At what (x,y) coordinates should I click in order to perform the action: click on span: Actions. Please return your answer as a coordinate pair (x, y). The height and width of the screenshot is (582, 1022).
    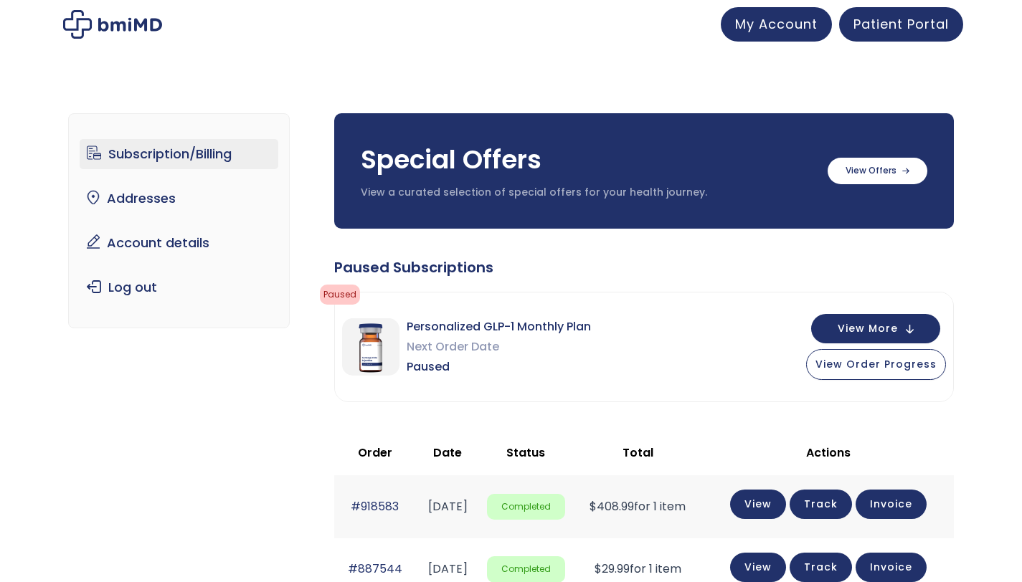
    Looking at the image, I should click on (828, 453).